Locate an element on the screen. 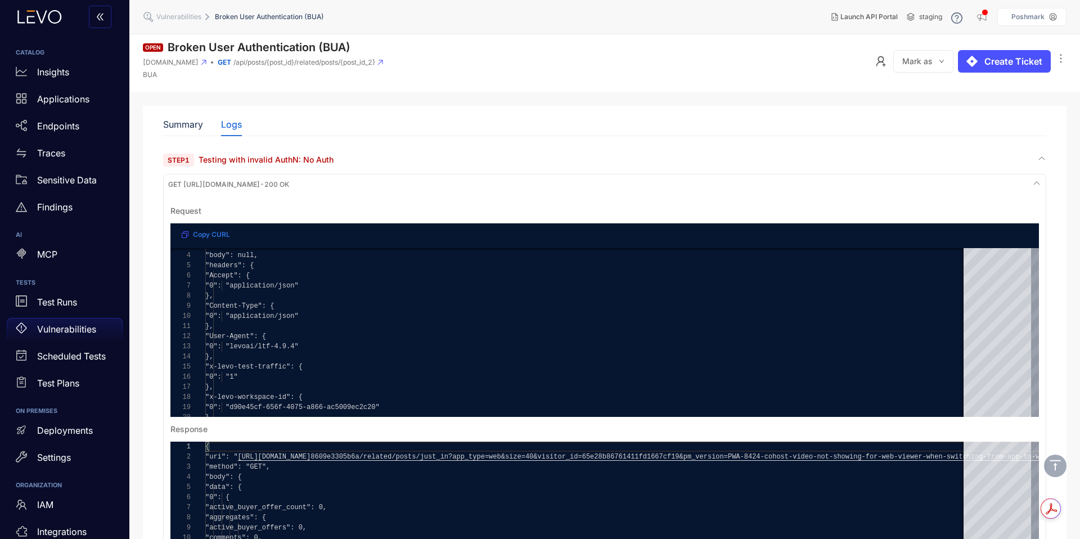 The width and height of the screenshot is (1080, 539). a: Vulnerabilities is located at coordinates (65, 331).